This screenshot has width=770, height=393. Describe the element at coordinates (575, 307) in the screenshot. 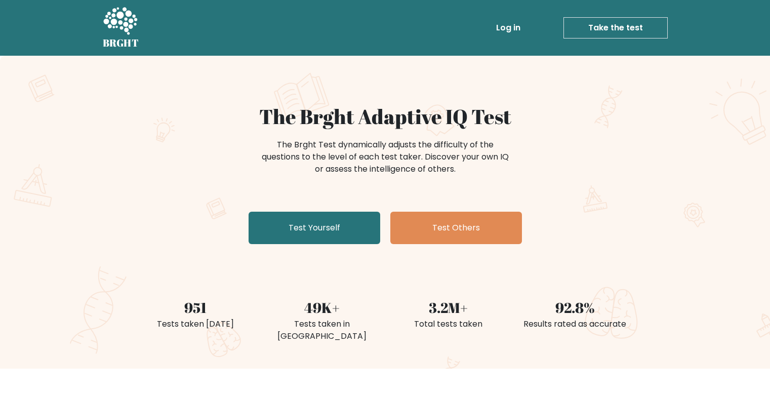

I see `div: 92.8%` at that location.